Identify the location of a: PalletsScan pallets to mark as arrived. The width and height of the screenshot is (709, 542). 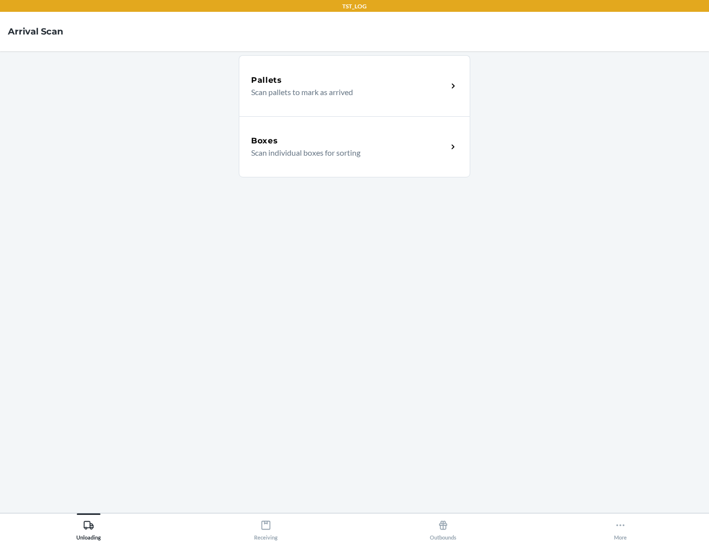
(354, 86).